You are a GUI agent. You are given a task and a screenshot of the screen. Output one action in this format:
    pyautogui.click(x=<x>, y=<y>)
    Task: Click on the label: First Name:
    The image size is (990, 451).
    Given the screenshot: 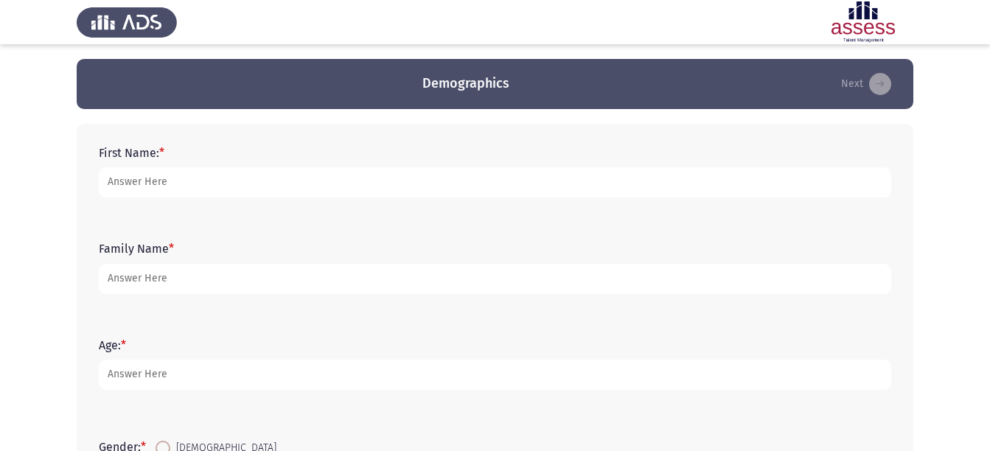 What is the action you would take?
    pyautogui.click(x=131, y=153)
    